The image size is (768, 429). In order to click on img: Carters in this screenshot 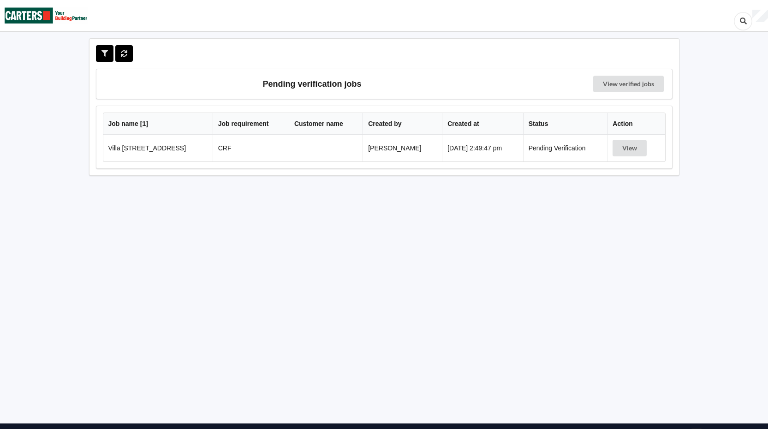, I will do `click(46, 15)`.